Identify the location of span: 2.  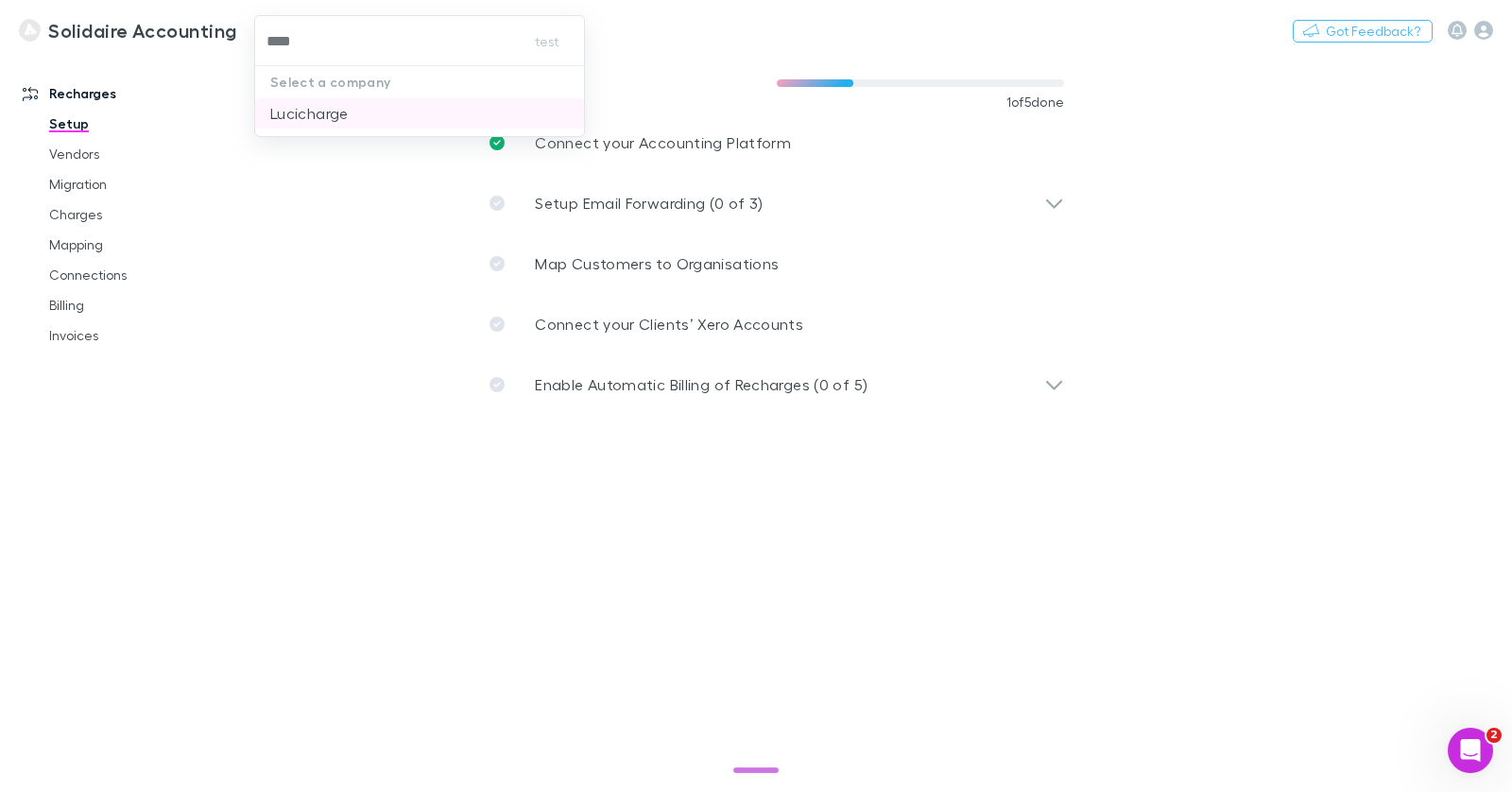
(1494, 735).